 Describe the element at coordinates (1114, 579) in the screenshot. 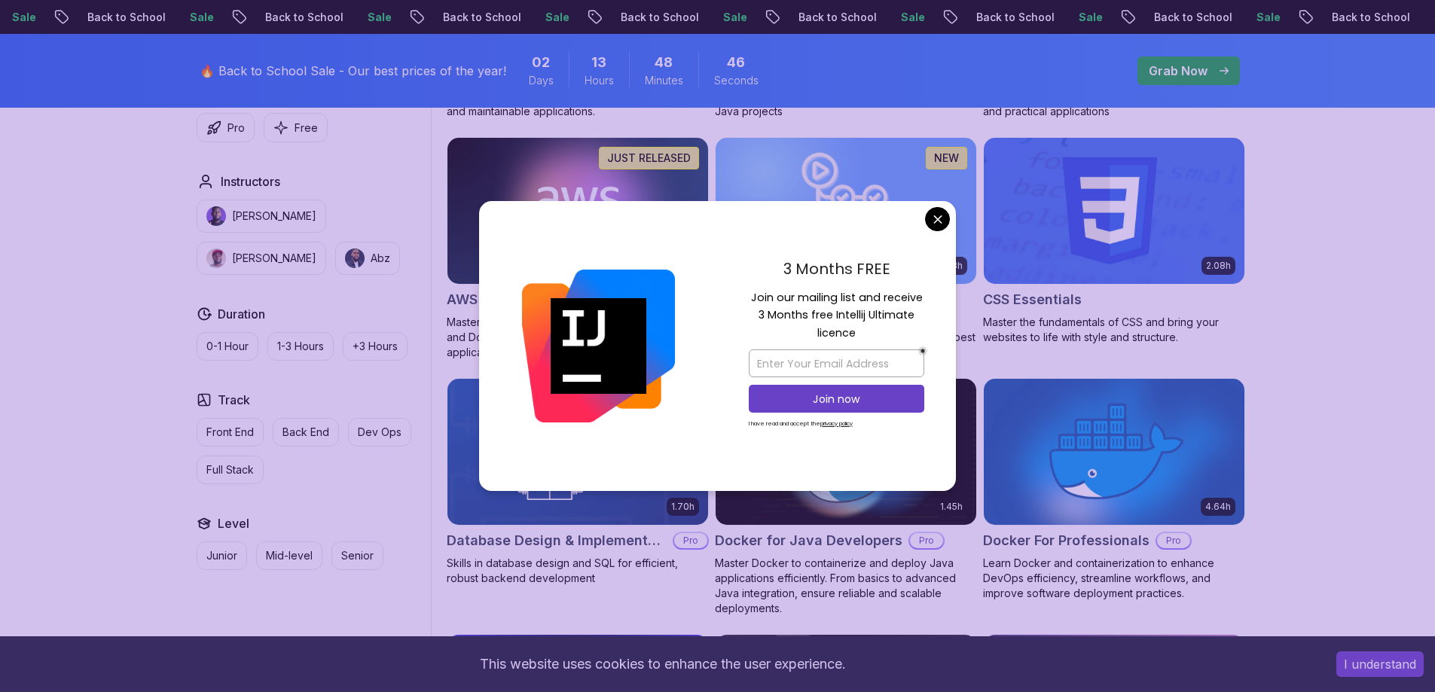

I see `p: Learn Docker and containerization to enhance DevOps efficiency, streamline workflows, and improve...` at that location.